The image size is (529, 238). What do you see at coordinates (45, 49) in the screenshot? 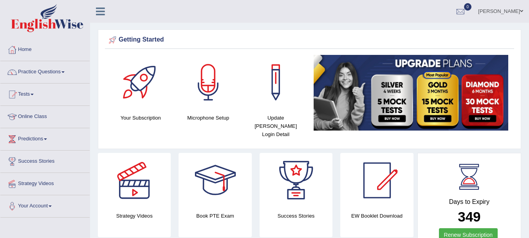
I see `a: Home` at bounding box center [45, 49].